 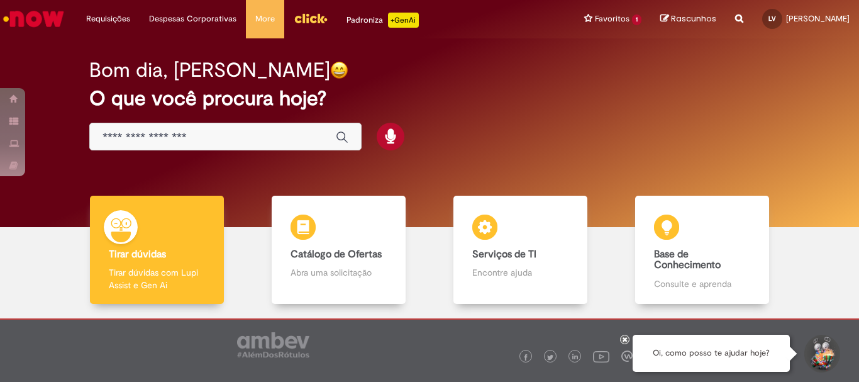 What do you see at coordinates (338, 250) in the screenshot?
I see `a: Catálogo de Ofertas Abra uma solicitação` at bounding box center [338, 250].